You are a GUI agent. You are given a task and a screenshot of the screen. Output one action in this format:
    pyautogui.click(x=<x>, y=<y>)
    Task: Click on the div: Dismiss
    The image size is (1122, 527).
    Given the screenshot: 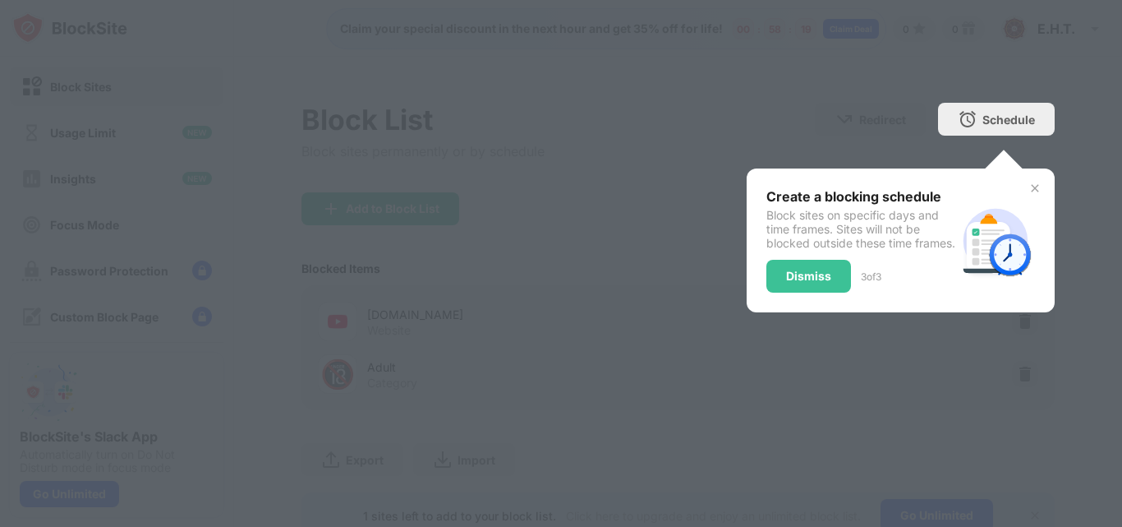 What is the action you would take?
    pyautogui.click(x=809, y=276)
    